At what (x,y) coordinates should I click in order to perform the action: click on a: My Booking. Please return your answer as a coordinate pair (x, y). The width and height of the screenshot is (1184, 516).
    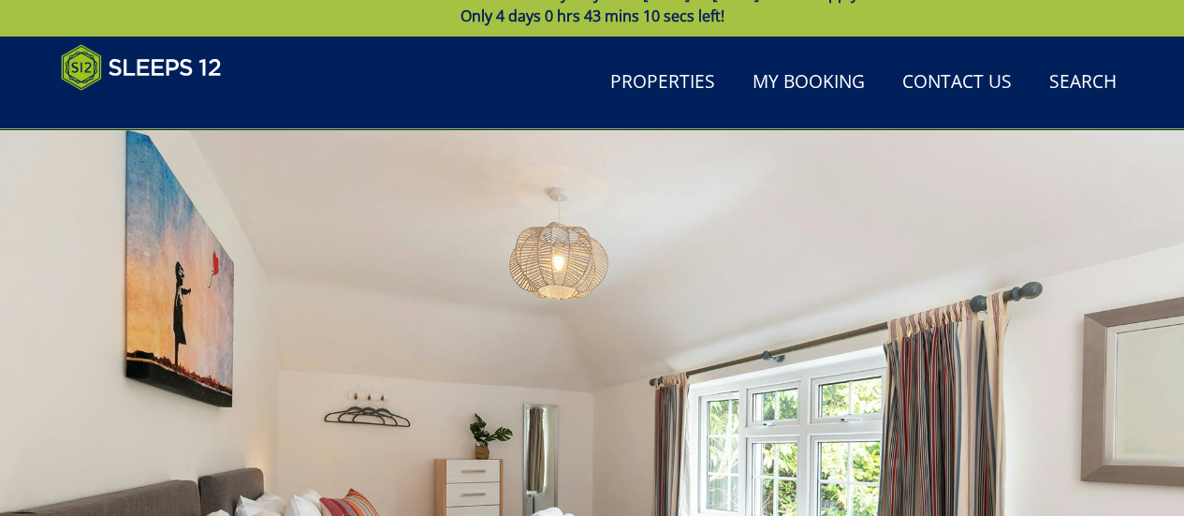
    Looking at the image, I should click on (809, 82).